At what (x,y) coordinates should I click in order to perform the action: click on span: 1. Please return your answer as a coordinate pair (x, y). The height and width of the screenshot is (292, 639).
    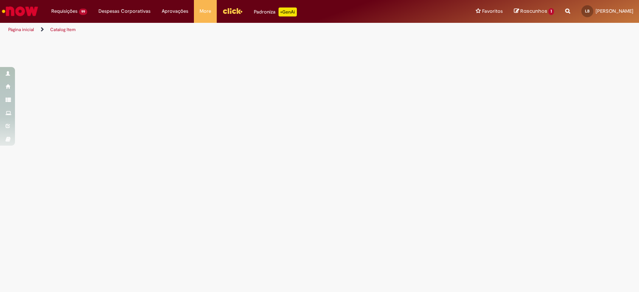
    Looking at the image, I should click on (551, 12).